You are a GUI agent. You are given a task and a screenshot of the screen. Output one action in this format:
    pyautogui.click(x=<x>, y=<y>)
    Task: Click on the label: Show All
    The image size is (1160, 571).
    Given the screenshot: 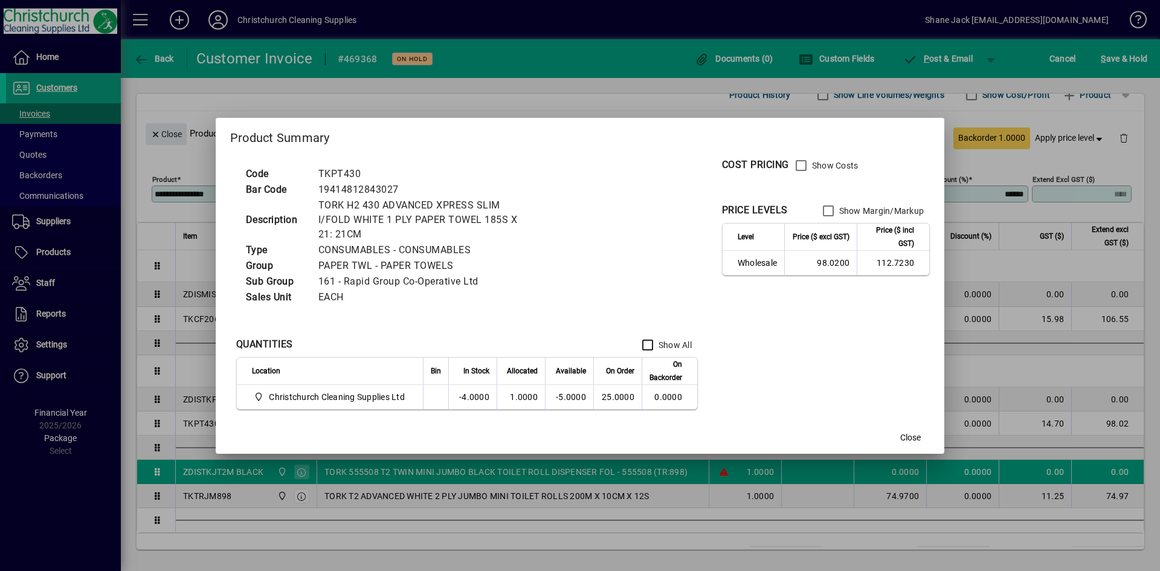 What is the action you would take?
    pyautogui.click(x=674, y=345)
    